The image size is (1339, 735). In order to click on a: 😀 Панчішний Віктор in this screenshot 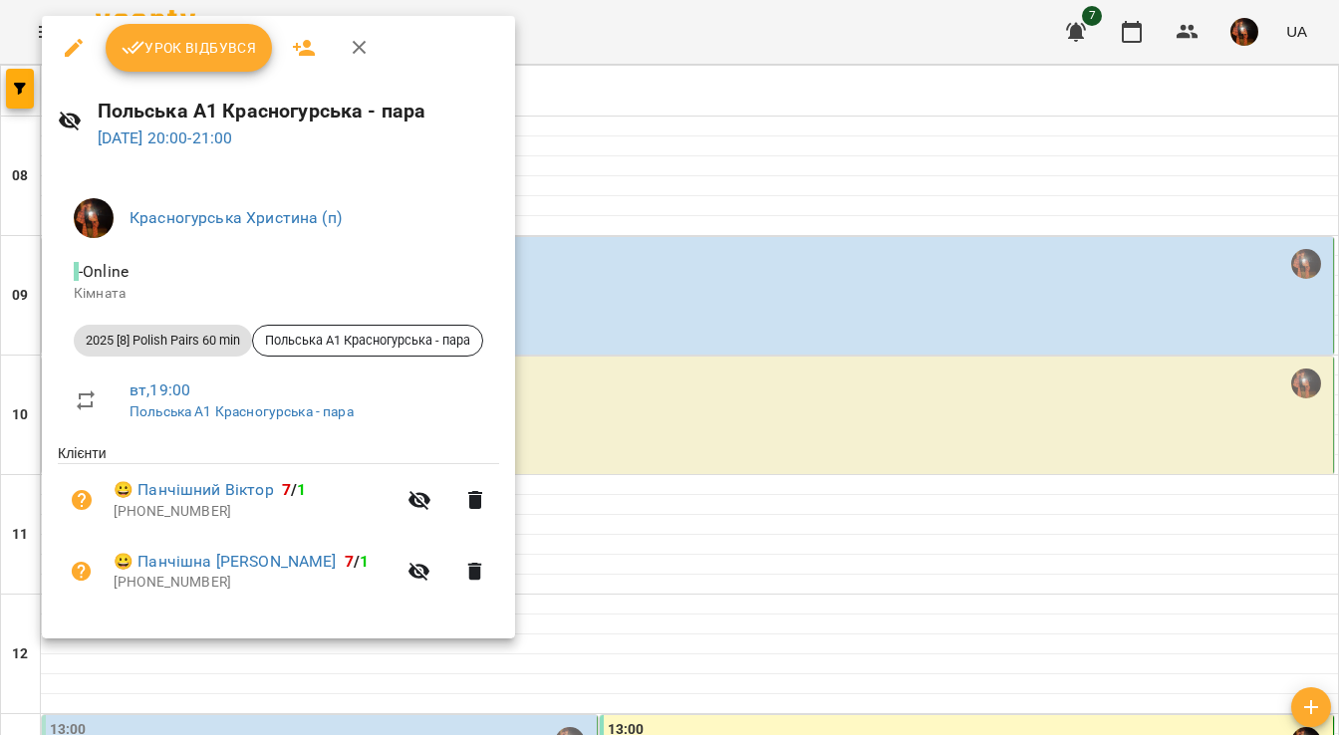, I will do `click(193, 490)`.